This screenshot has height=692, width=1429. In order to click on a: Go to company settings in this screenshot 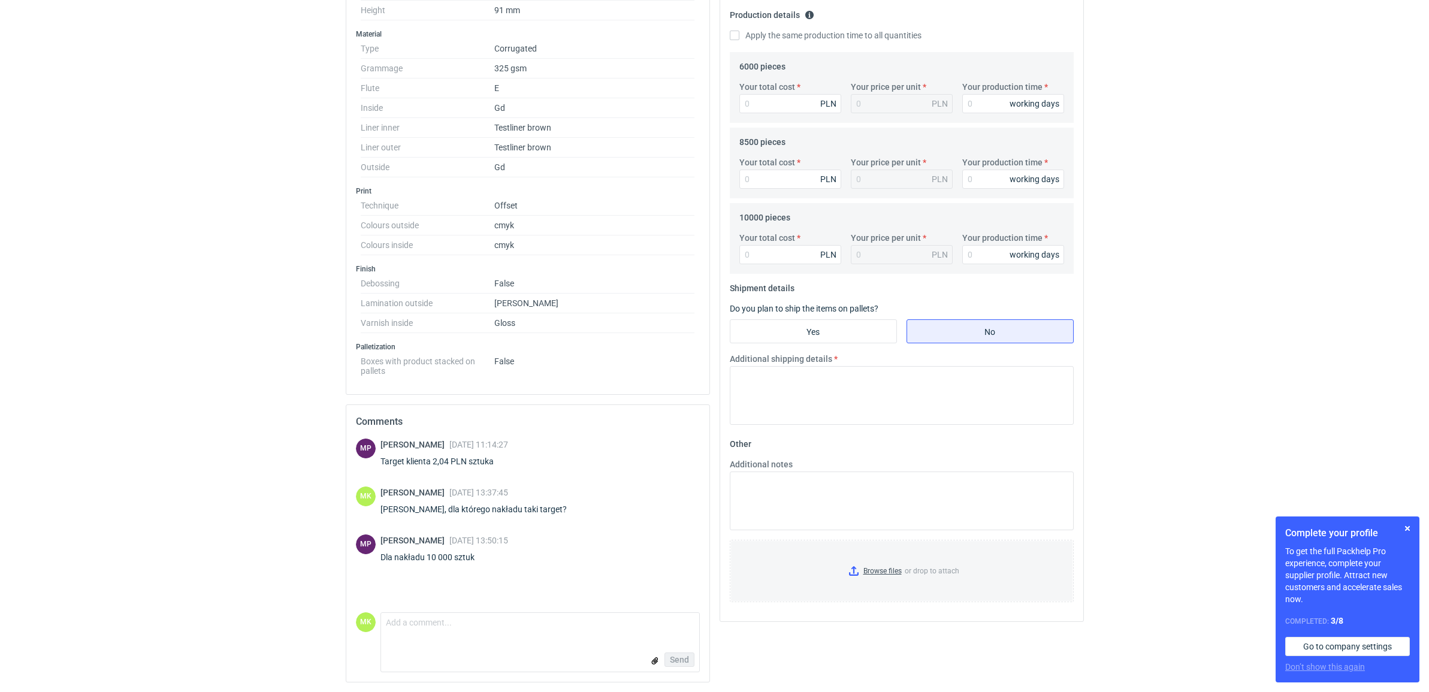, I will do `click(1348, 646)`.